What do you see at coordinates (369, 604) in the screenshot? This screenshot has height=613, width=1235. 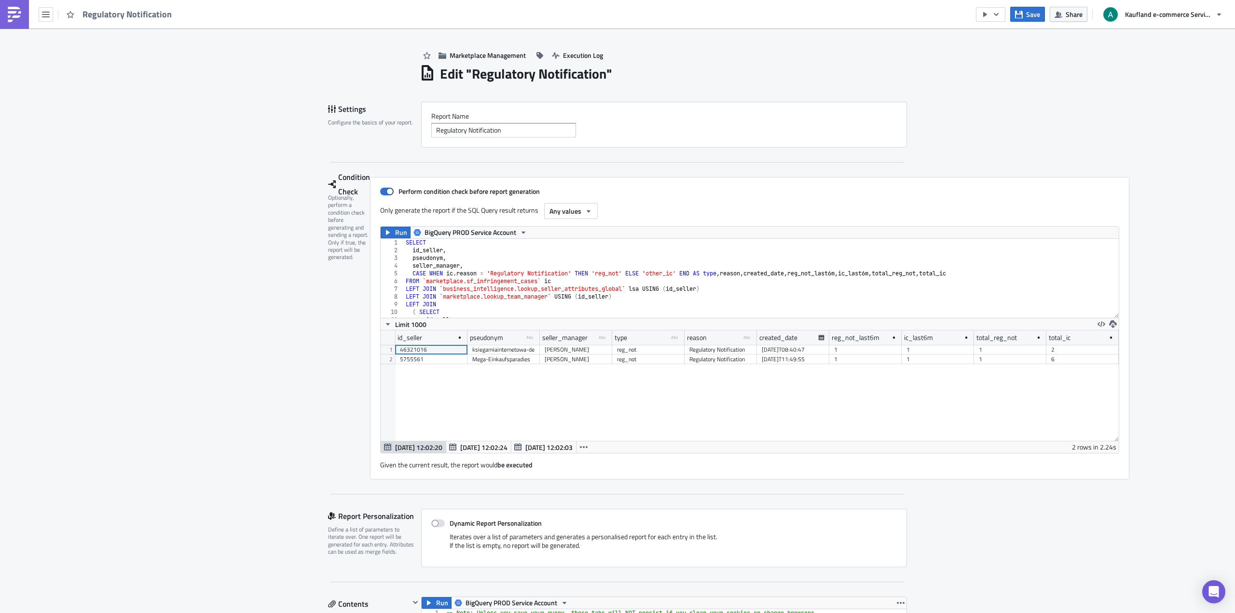 I see `div: Contents` at bounding box center [369, 604].